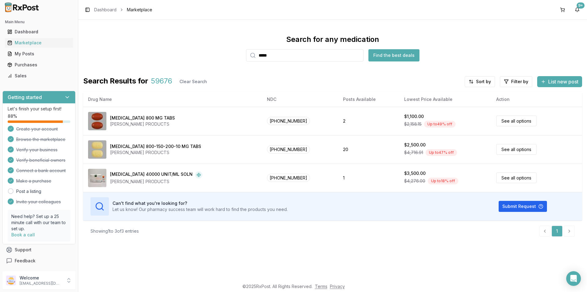  Describe the element at coordinates (39, 76) in the screenshot. I see `div: Sales` at that location.